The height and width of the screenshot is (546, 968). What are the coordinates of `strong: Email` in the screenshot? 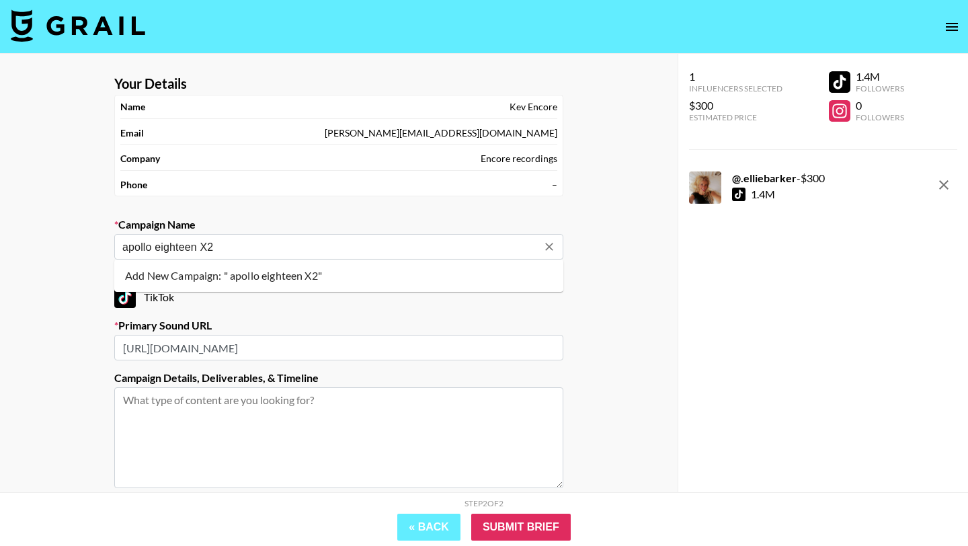 It's located at (132, 133).